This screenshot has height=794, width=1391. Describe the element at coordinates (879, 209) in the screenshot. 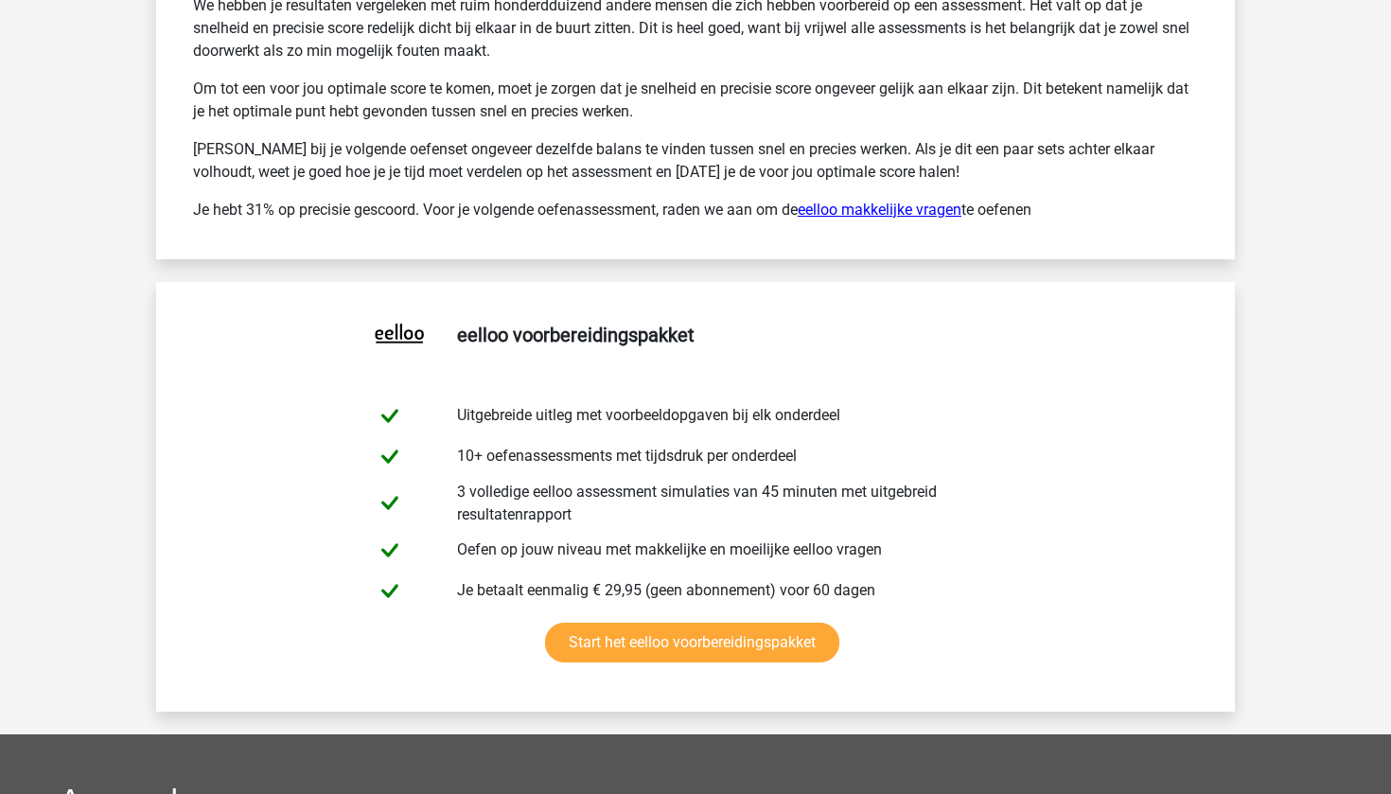

I see `a: eelloo makkelijke vragen` at that location.